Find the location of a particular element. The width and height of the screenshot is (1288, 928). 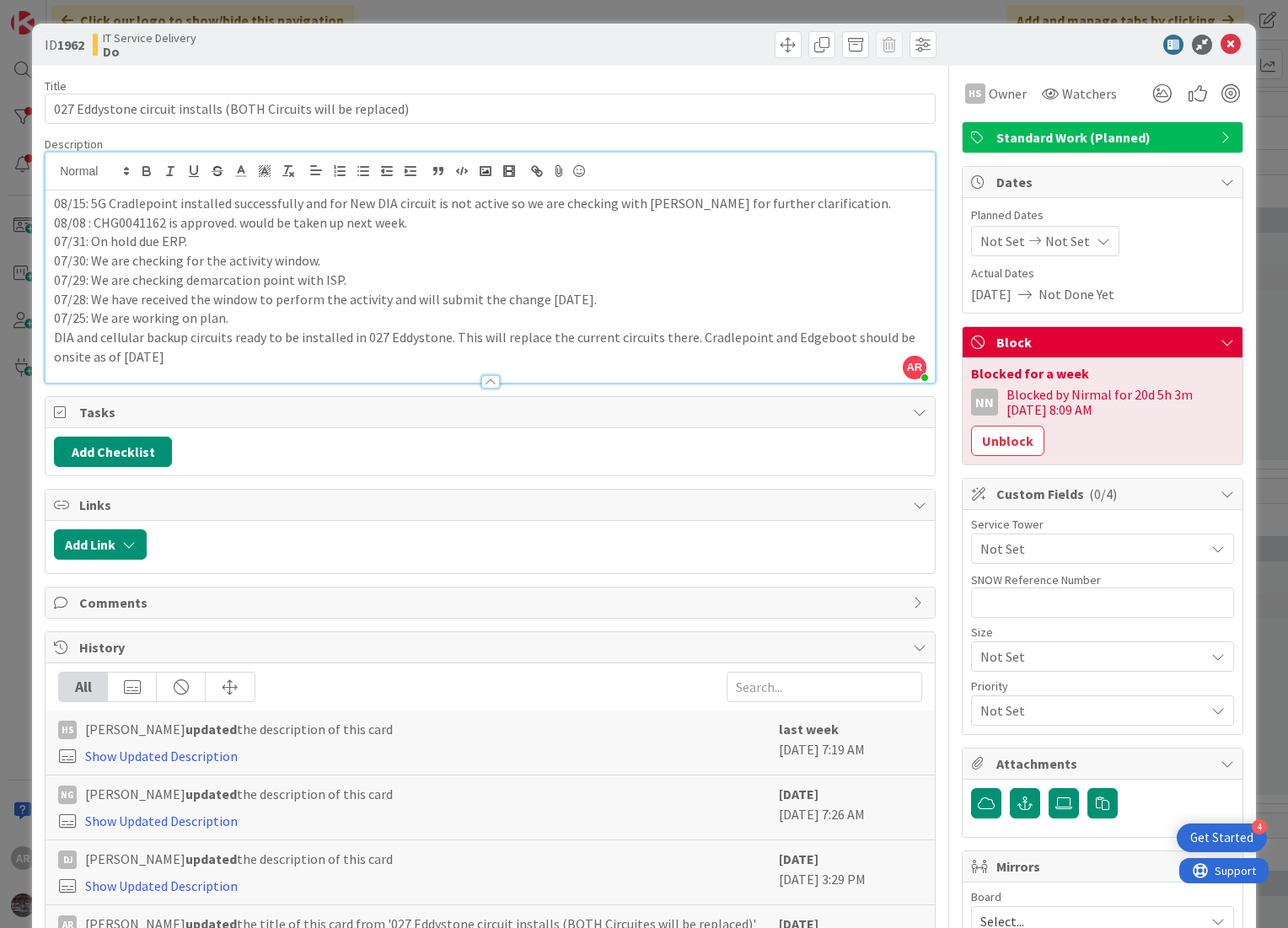

p: 07/25: We are working on plan. is located at coordinates (490, 318).